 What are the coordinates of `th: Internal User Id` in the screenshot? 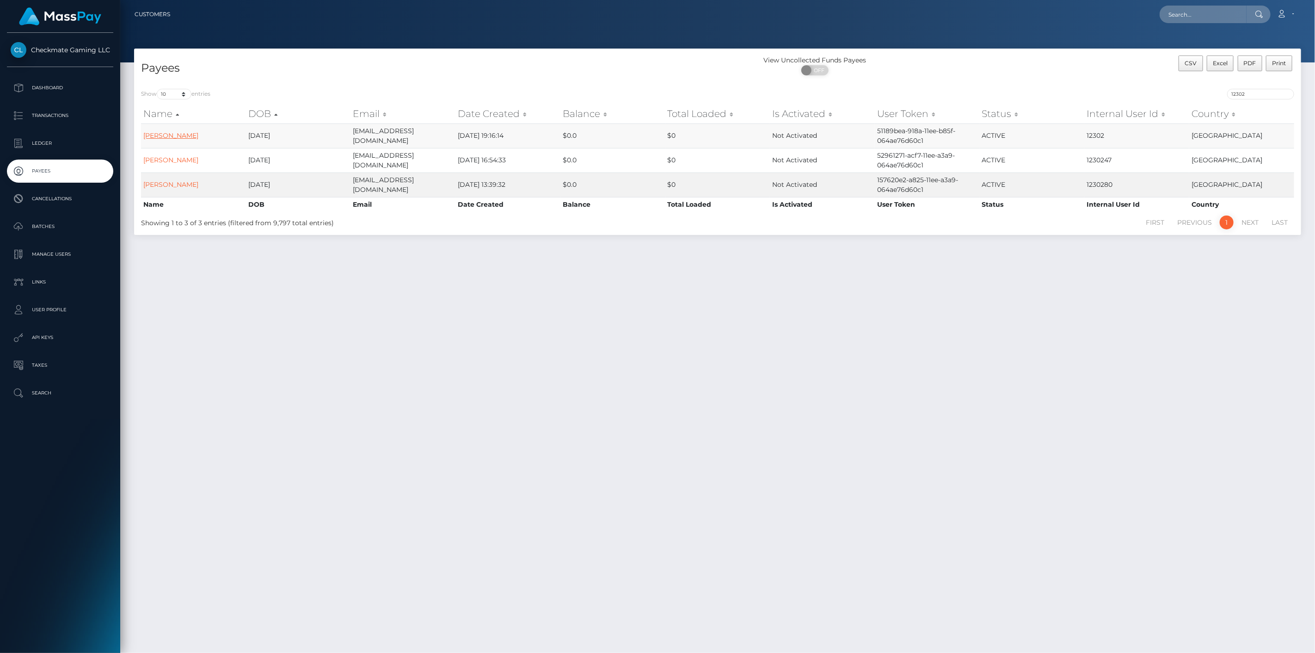 It's located at (1136, 204).